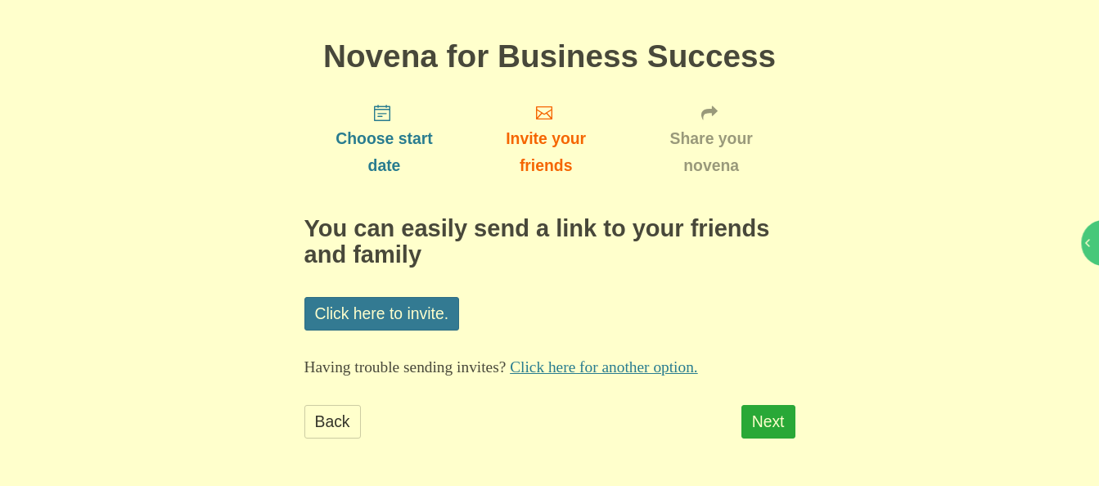 The image size is (1099, 486). What do you see at coordinates (385, 138) in the screenshot?
I see `a: Choose start date` at bounding box center [385, 138].